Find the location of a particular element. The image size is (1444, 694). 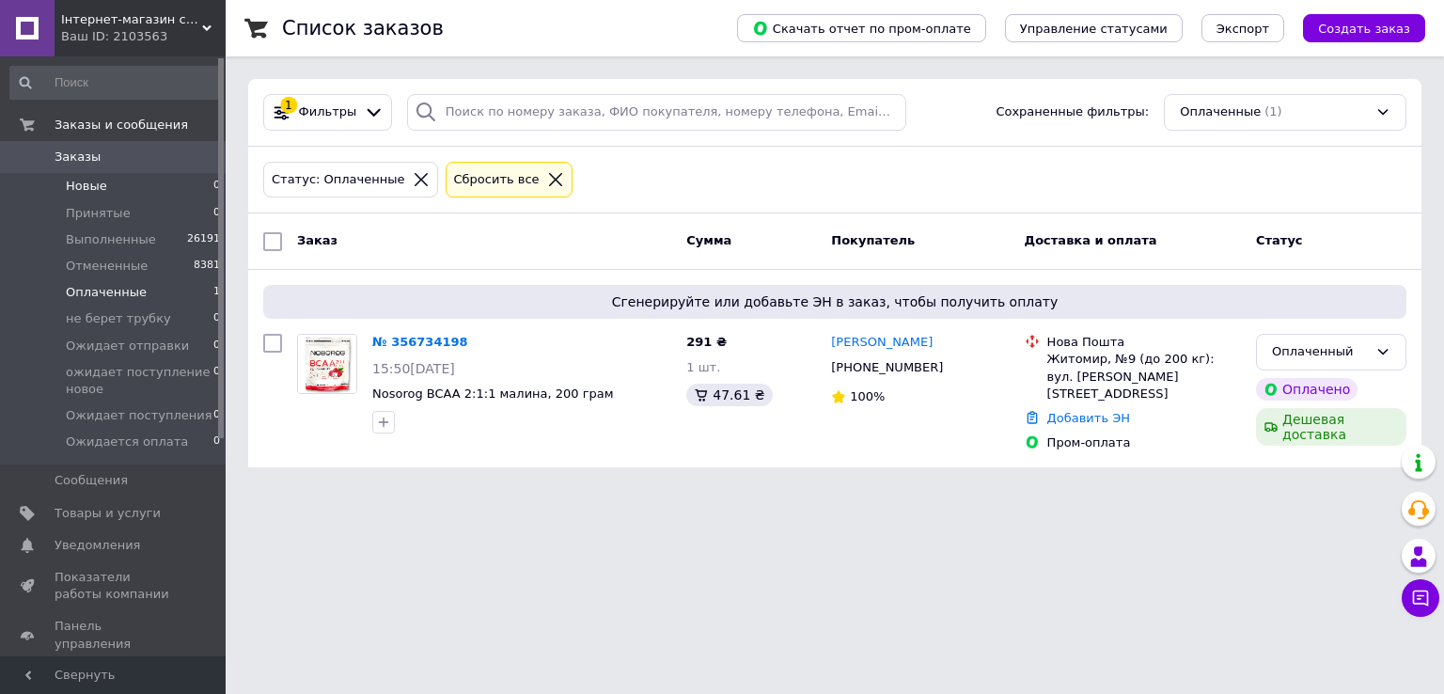

a: Создать заказ is located at coordinates (1354, 27).